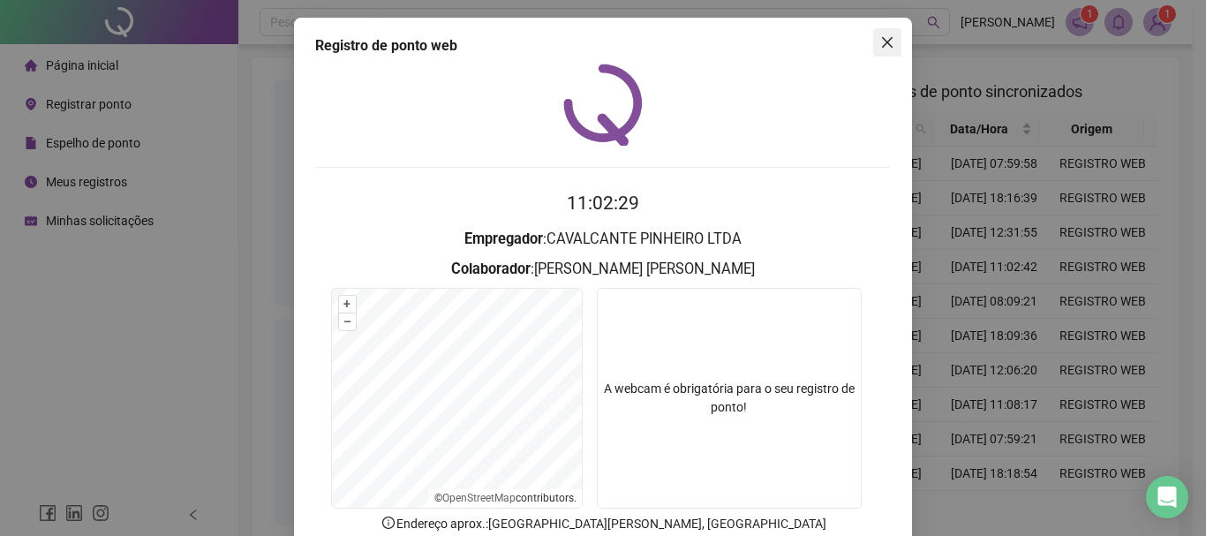 This screenshot has width=1206, height=536. Describe the element at coordinates (479, 498) in the screenshot. I see `a: OpenStreetMap` at that location.